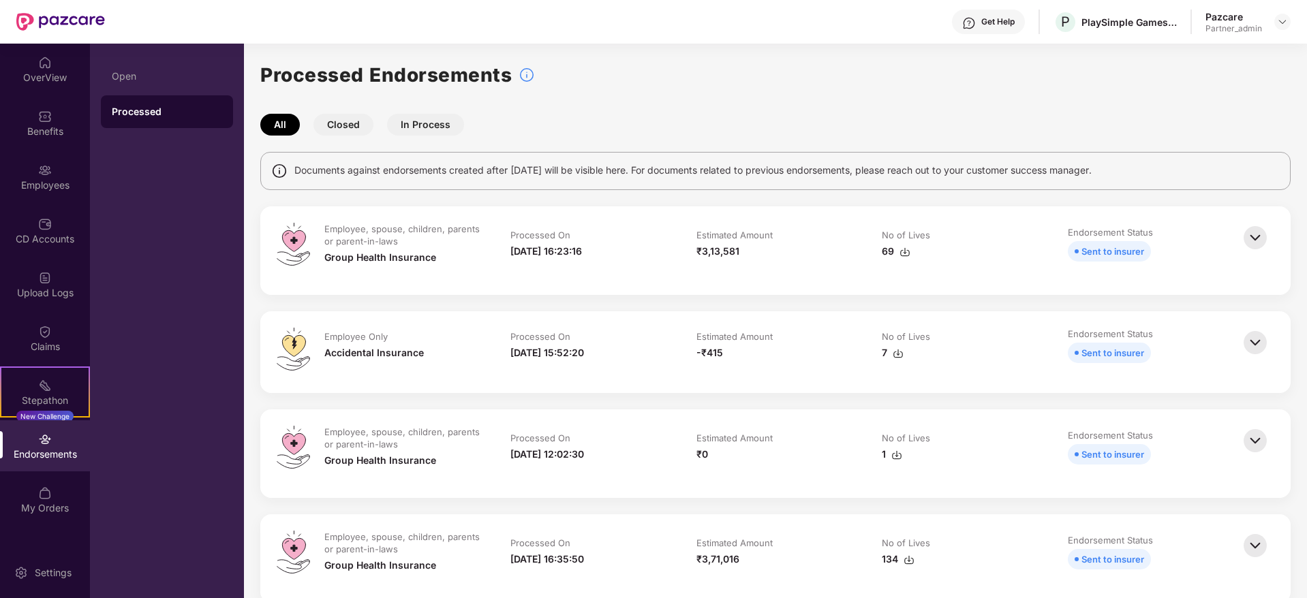  Describe the element at coordinates (702, 454) in the screenshot. I see `div: ₹0` at that location.